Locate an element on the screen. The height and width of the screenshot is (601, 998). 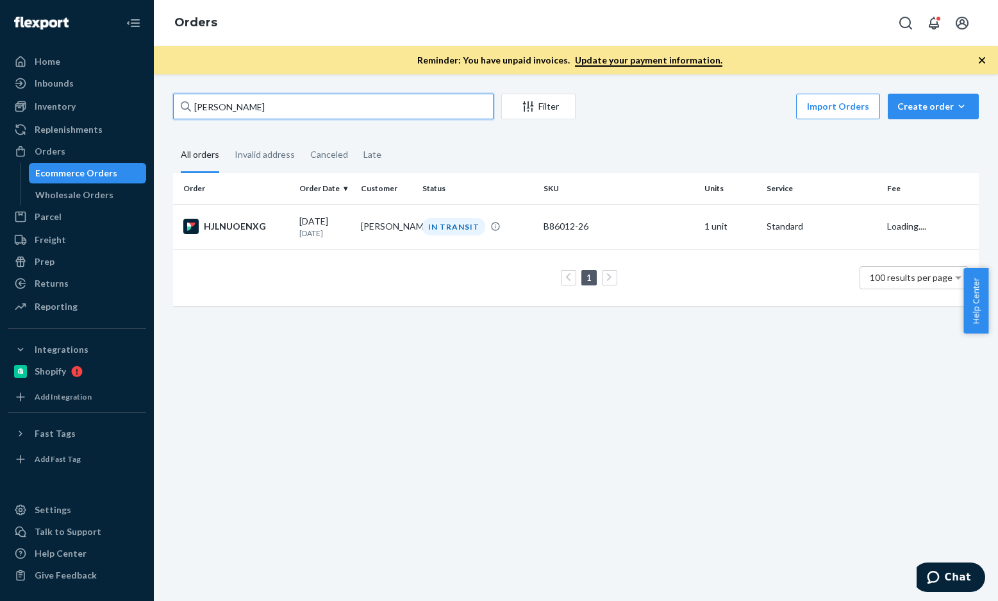
button: Open account menu is located at coordinates (963, 23).